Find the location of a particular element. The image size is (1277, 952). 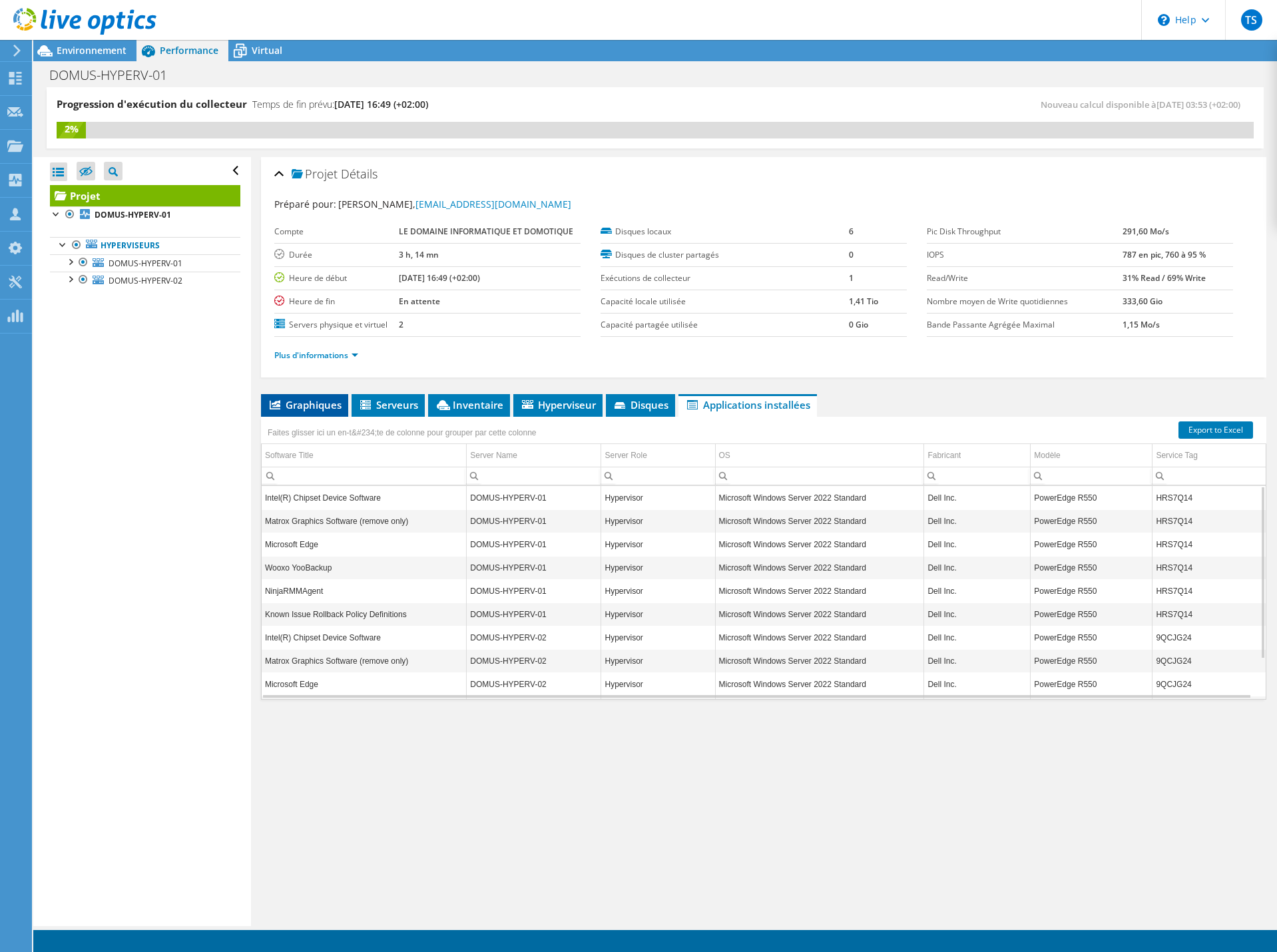

label: Disques de cluster partagés is located at coordinates (724, 255).